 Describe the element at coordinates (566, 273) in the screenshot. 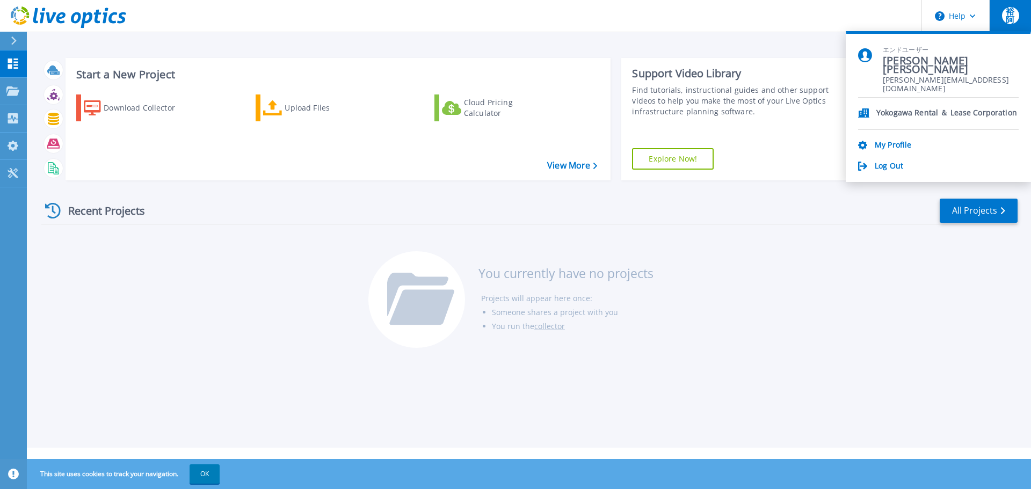

I see `h3: You currently have no projects` at that location.